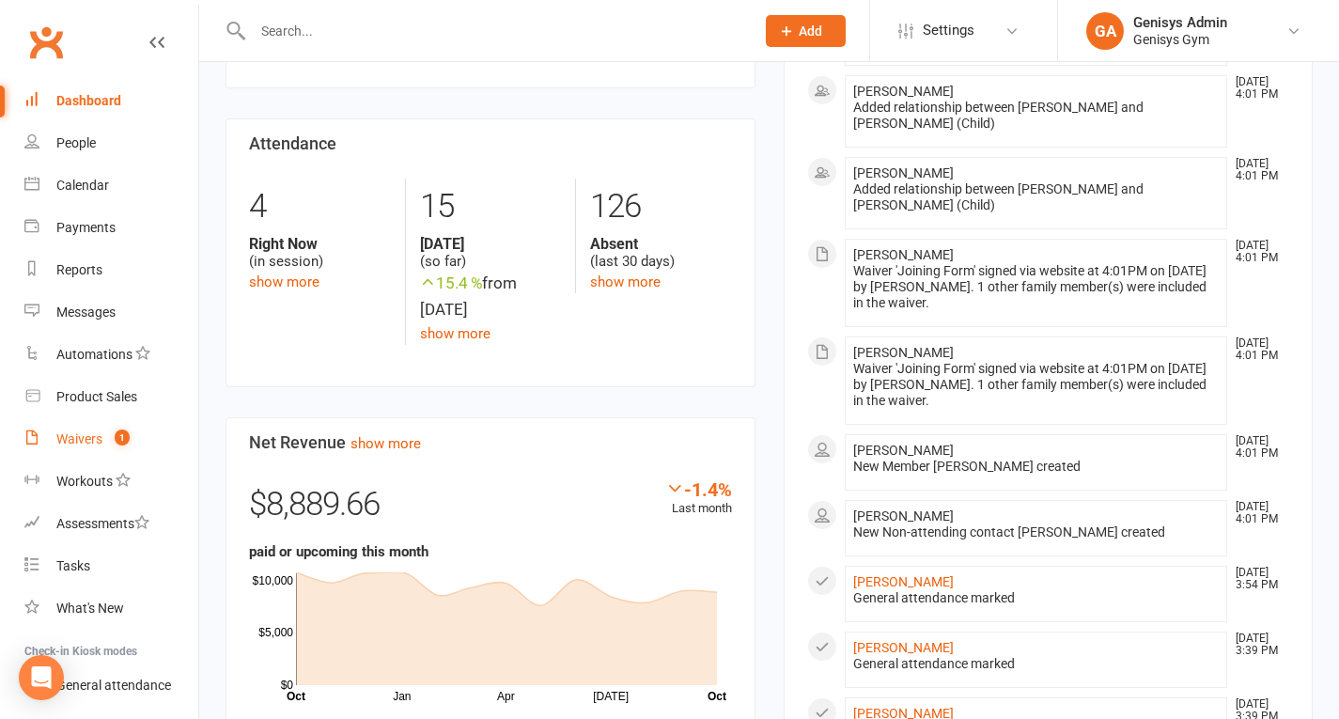 This screenshot has width=1339, height=719. What do you see at coordinates (494, 31) in the screenshot?
I see `input: Search...` at bounding box center [494, 31].